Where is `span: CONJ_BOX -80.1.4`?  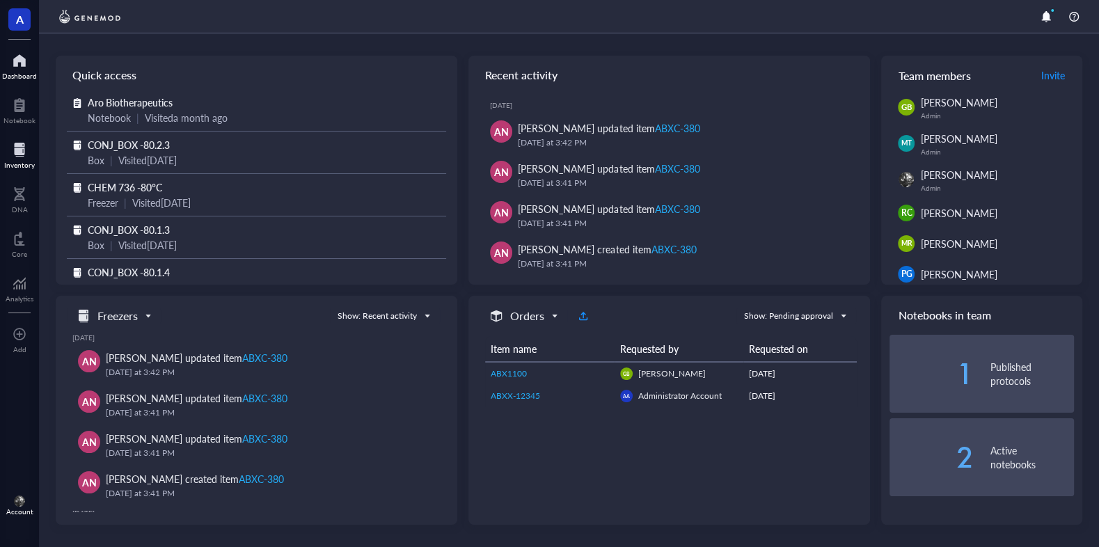 span: CONJ_BOX -80.1.4 is located at coordinates (129, 272).